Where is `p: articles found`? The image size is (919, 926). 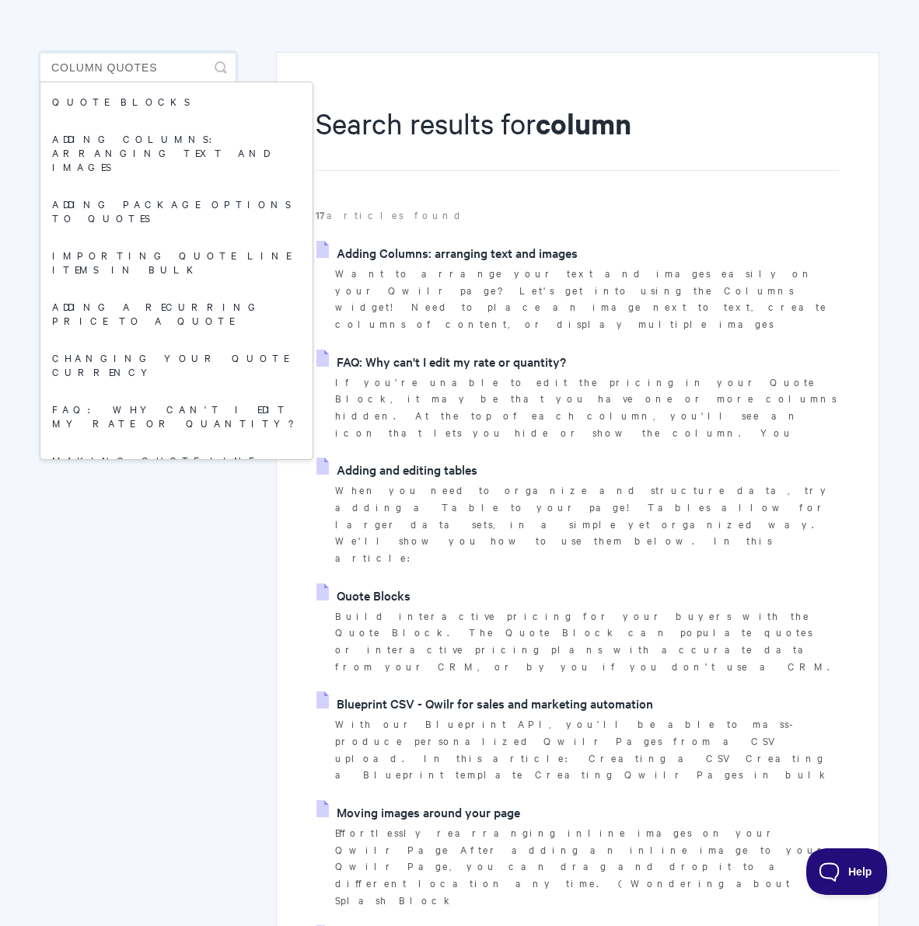 p: articles found is located at coordinates (577, 215).